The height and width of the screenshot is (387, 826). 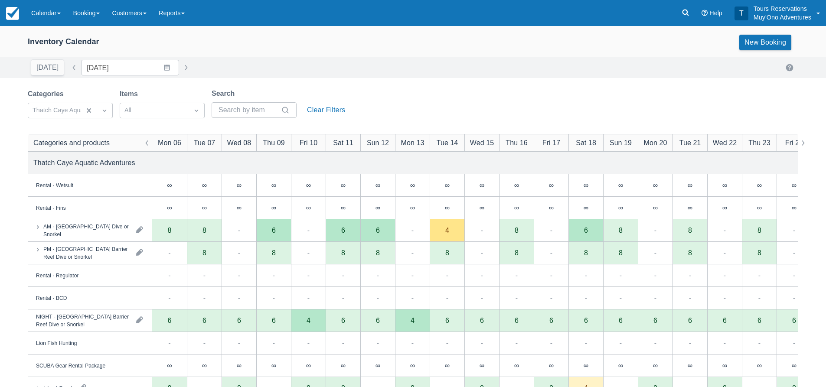 What do you see at coordinates (131, 94) in the screenshot?
I see `label: Items` at bounding box center [131, 94].